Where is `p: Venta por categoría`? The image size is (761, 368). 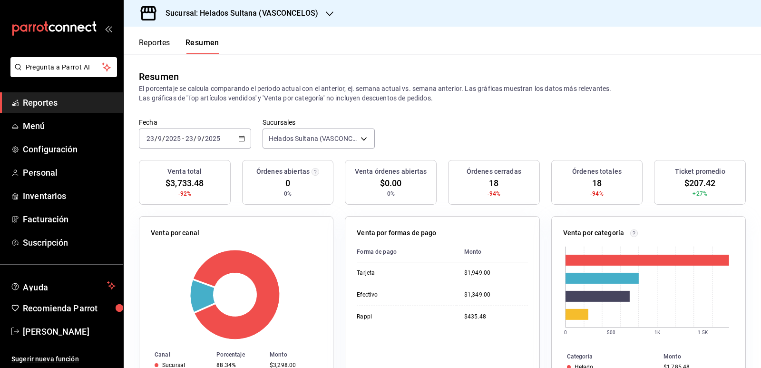 p: Venta por categoría is located at coordinates (593, 233).